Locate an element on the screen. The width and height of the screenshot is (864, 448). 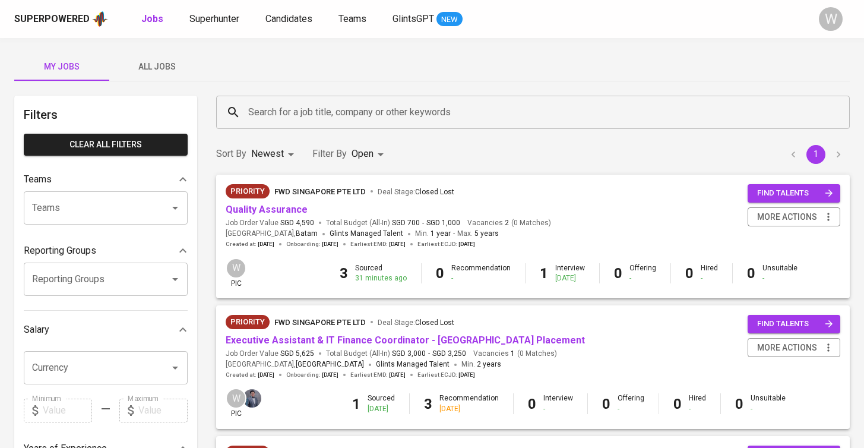
div: Unsuitable is located at coordinates (768, 403).